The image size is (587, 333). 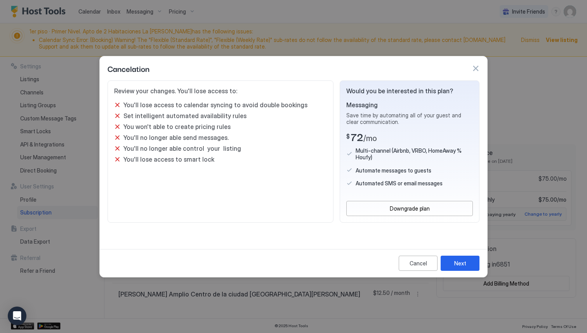 What do you see at coordinates (418, 263) in the screenshot?
I see `div: Cancel` at bounding box center [418, 263].